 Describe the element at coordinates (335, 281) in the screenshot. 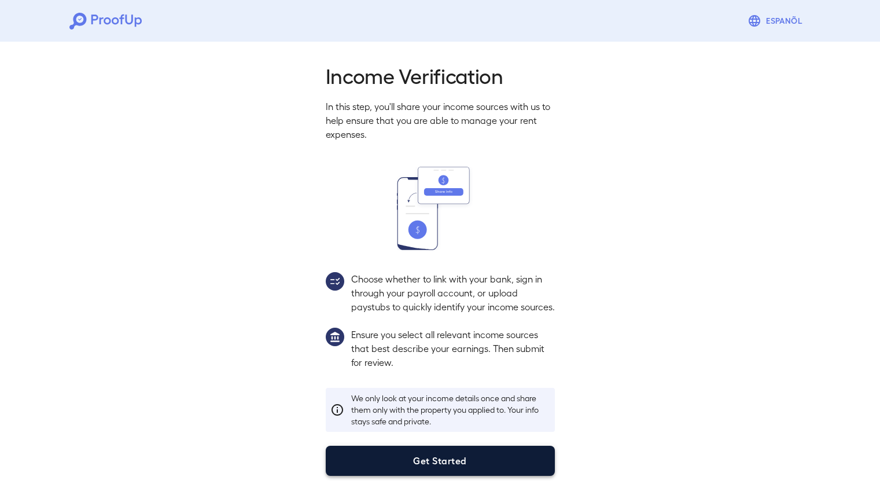

I see `img: group2.svg` at that location.